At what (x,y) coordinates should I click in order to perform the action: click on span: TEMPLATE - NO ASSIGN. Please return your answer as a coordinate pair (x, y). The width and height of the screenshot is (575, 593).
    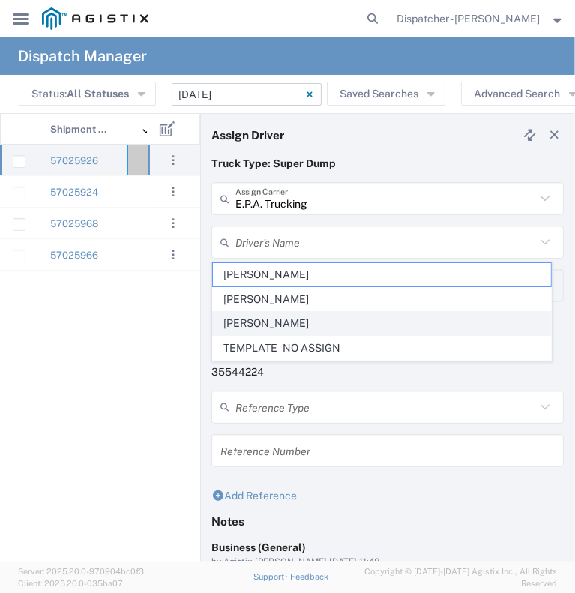
    Looking at the image, I should click on (382, 348).